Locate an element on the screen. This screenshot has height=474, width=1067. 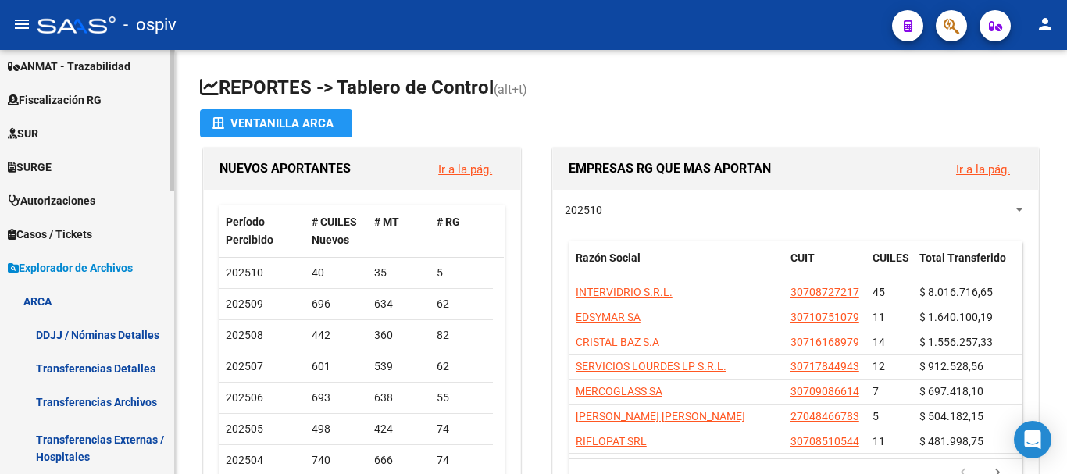
span: Total Transferido is located at coordinates (962, 258).